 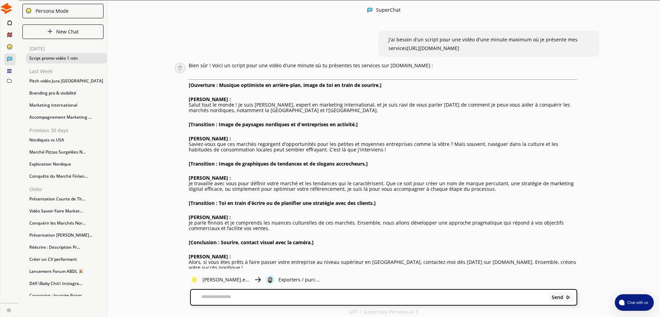 What do you see at coordinates (66, 140) in the screenshot?
I see `div: Nordiques vs USA` at bounding box center [66, 140].